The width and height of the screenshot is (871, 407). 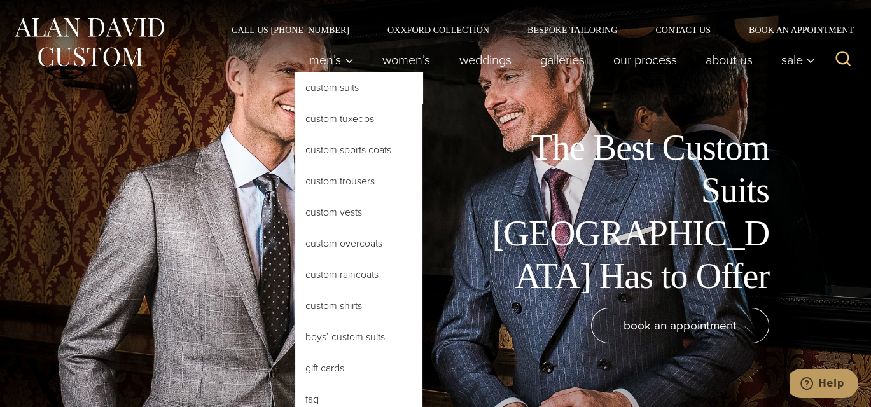 What do you see at coordinates (794, 30) in the screenshot?
I see `a: Book an Appointment` at bounding box center [794, 30].